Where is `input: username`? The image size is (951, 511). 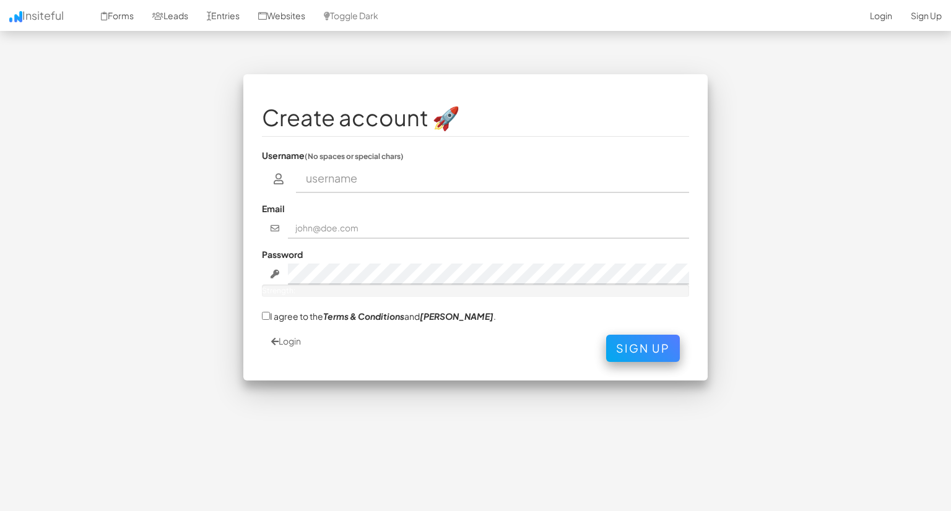
input: username is located at coordinates (493, 179).